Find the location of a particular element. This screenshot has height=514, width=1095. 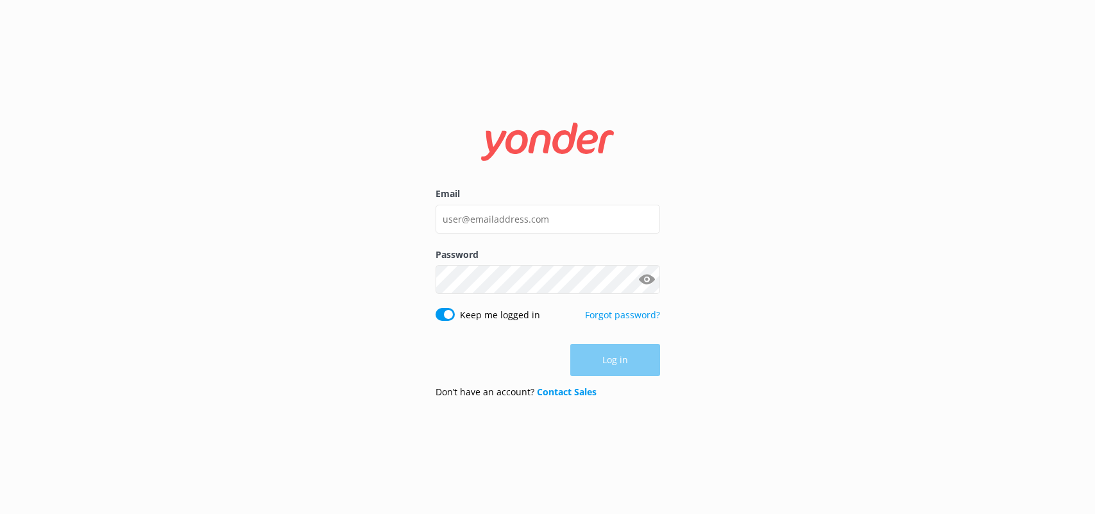

a: Contact Sales is located at coordinates (566, 391).